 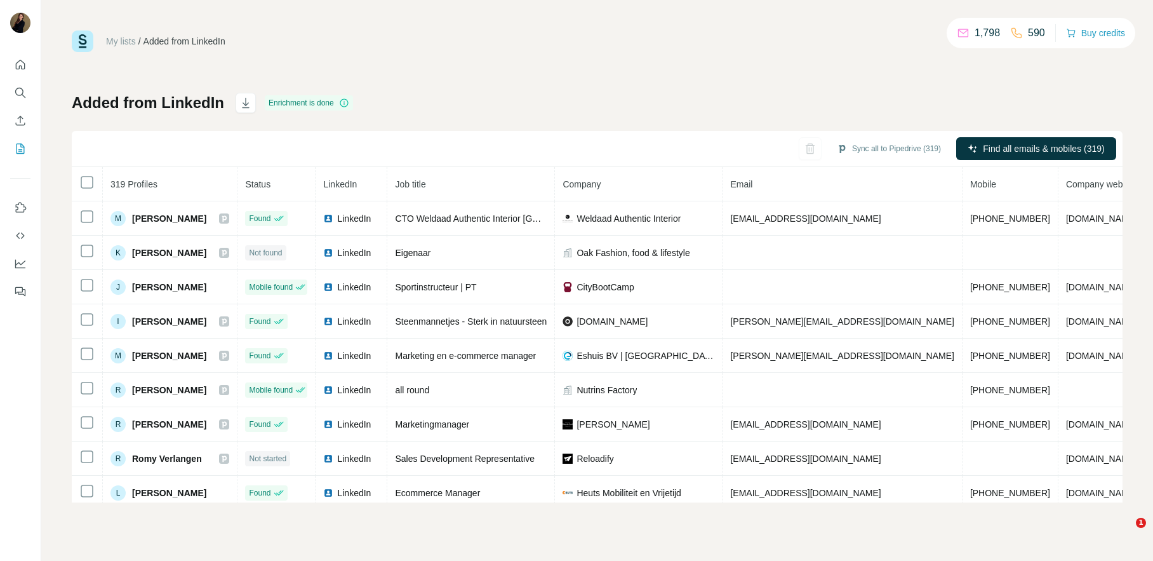 What do you see at coordinates (118, 493) in the screenshot?
I see `div: L` at bounding box center [118, 493].